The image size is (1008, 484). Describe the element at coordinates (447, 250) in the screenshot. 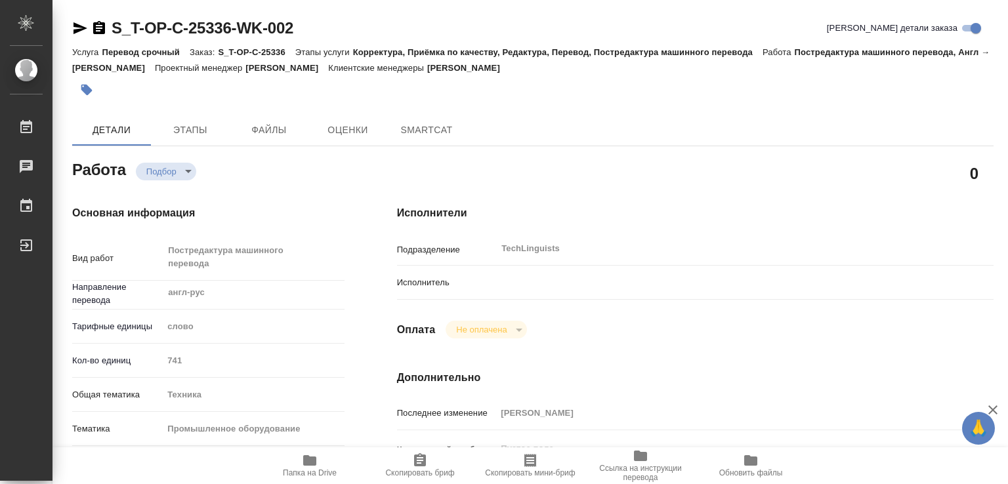

I see `p: Подразделение` at that location.